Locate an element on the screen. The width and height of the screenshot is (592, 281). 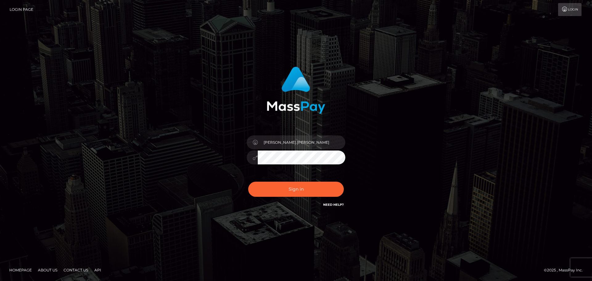
a: Need Help? is located at coordinates (333, 205).